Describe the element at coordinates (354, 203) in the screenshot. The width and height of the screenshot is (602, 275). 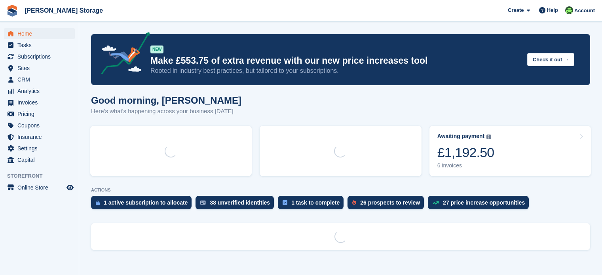
I see `img: prospect-51fa495bee0391a8d652442698ab0144808aea92771e9ea1ae160a38d050c398.svg` at that location.